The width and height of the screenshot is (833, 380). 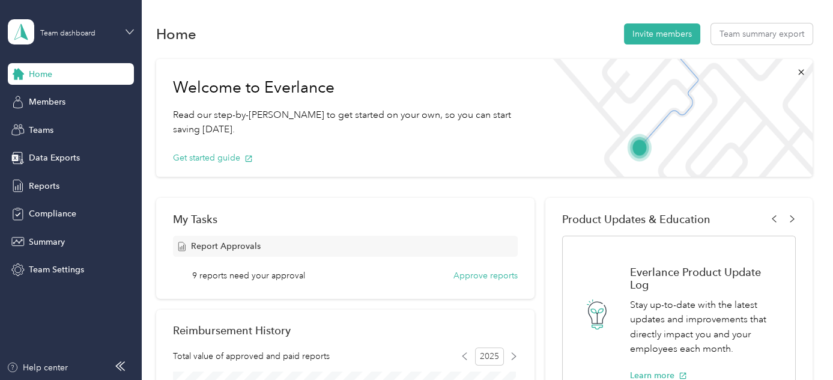 I want to click on span: Compliance, so click(x=52, y=213).